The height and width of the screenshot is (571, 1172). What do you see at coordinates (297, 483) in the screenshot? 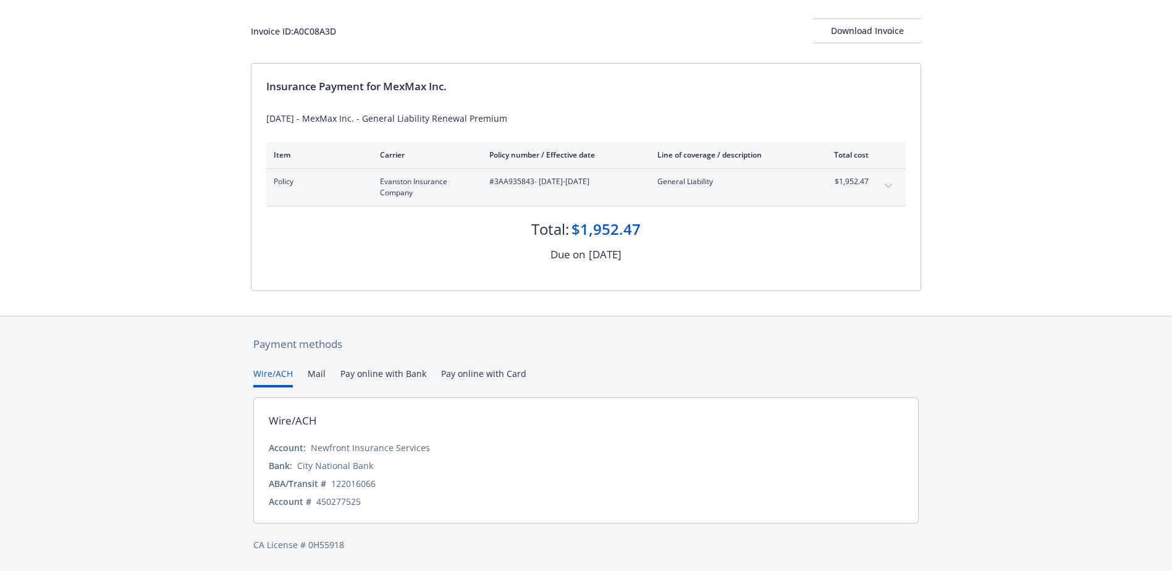
I see `div: ABA/Transit #` at bounding box center [297, 483].